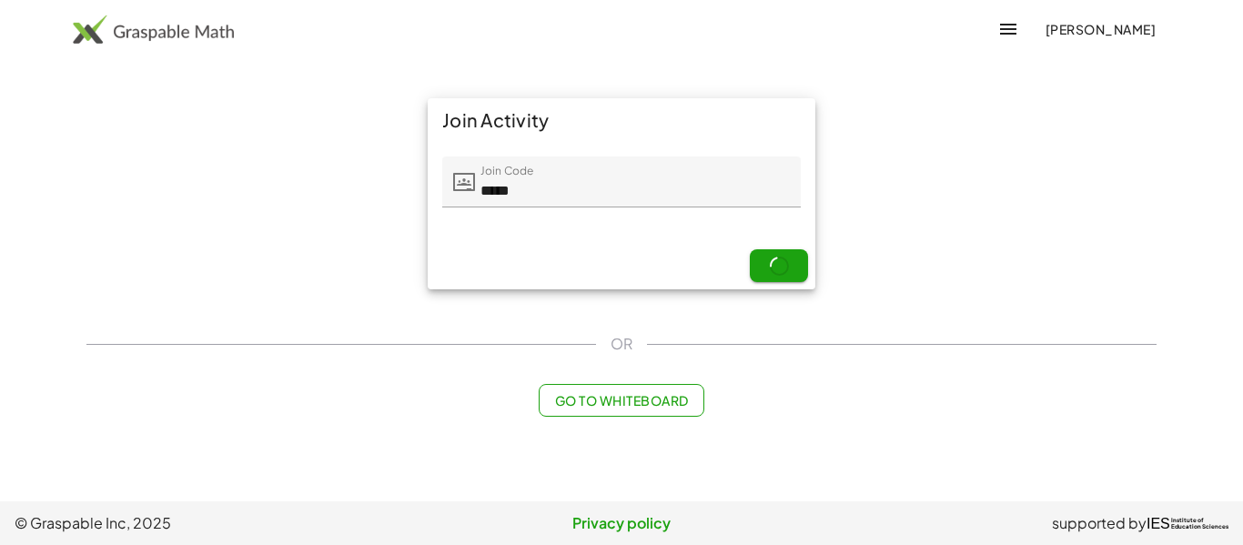 The image size is (1243, 545). I want to click on span: Institute of Education Sciences, so click(1200, 524).